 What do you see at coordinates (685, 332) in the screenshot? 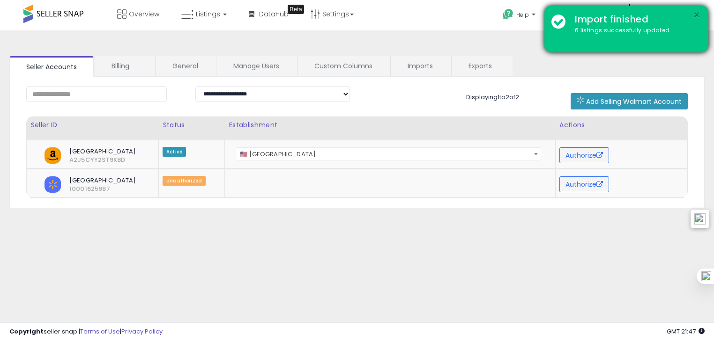
I see `span: 2025-10-9 21:47 GMT` at bounding box center [685, 332].